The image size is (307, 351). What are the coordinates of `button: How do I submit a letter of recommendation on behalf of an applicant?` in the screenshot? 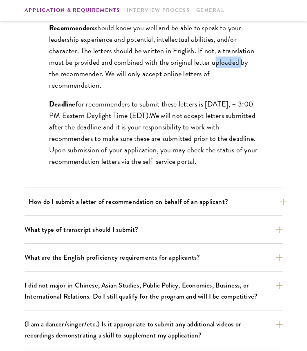 It's located at (158, 201).